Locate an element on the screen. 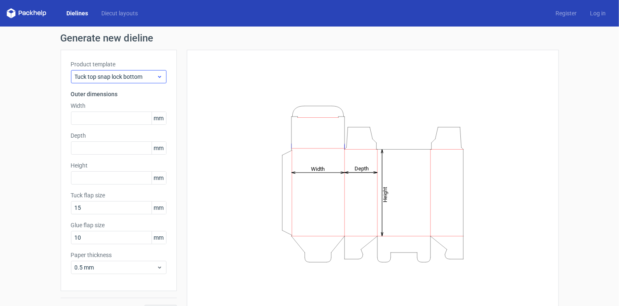 The height and width of the screenshot is (306, 619). tspan: Depth is located at coordinates (362, 169).